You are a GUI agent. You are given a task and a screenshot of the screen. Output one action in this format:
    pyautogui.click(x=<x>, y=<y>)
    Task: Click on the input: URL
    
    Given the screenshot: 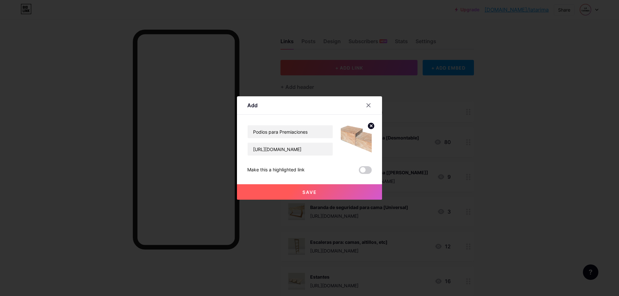 What is the action you would take?
    pyautogui.click(x=290, y=149)
    